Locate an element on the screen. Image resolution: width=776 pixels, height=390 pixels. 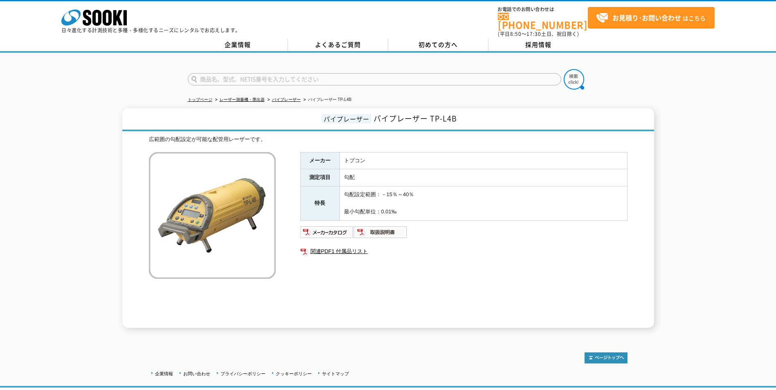
span: お電話でのお問い合わせは is located at coordinates (543, 9).